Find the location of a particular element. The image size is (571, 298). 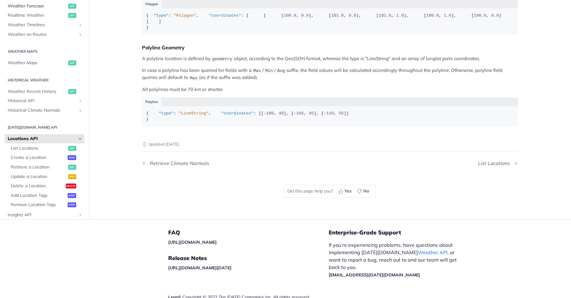

span: Create a Location is located at coordinates (38, 158).